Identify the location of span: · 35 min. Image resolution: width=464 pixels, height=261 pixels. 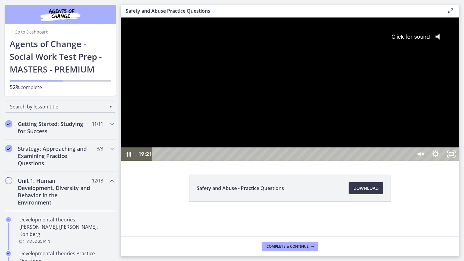
(44, 241).